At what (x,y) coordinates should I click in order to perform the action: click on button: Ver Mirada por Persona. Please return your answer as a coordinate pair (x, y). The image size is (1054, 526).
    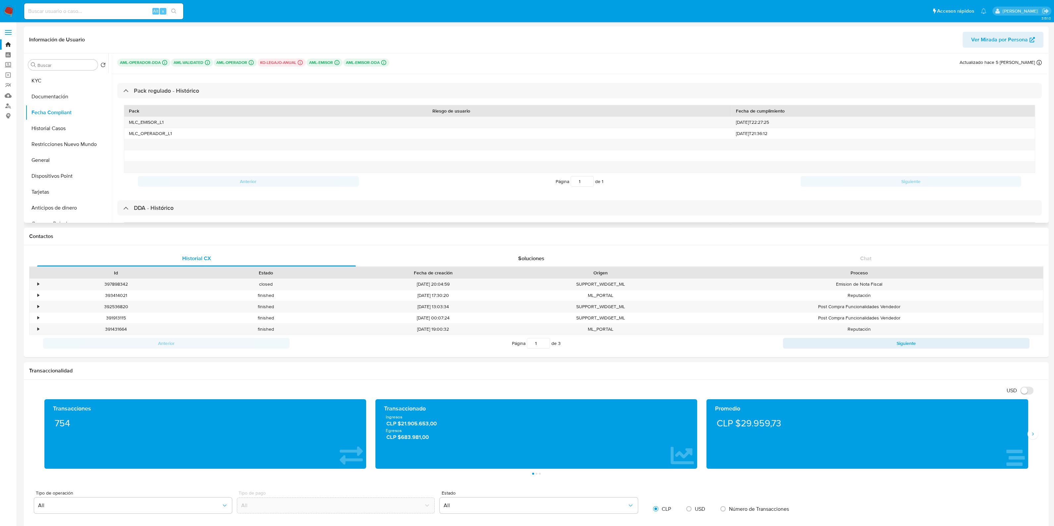
    Looking at the image, I should click on (1003, 40).